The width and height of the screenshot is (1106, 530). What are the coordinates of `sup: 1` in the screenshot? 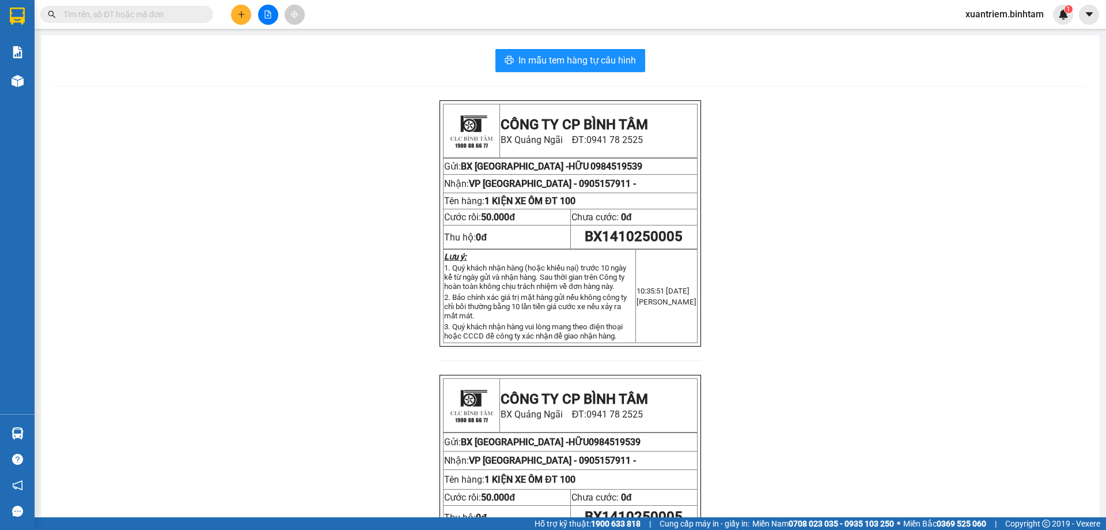 It's located at (1069, 9).